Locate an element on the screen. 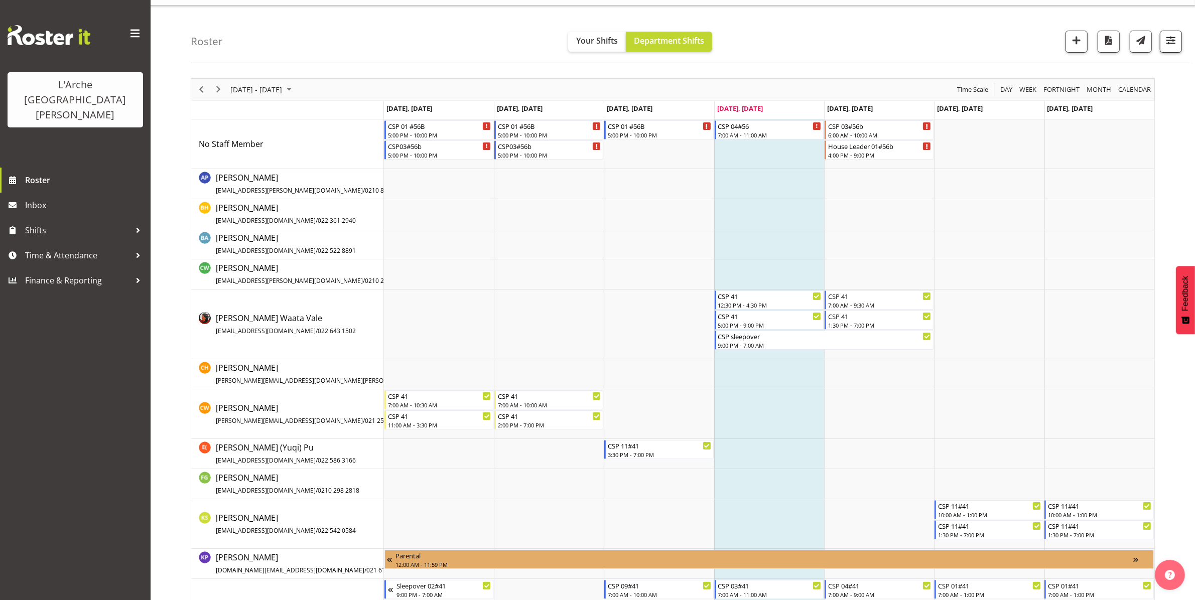 This screenshot has height=600, width=1195. span: Time & Attendance is located at coordinates (78, 255).